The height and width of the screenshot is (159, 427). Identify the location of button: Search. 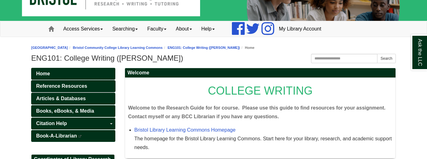
(387, 59).